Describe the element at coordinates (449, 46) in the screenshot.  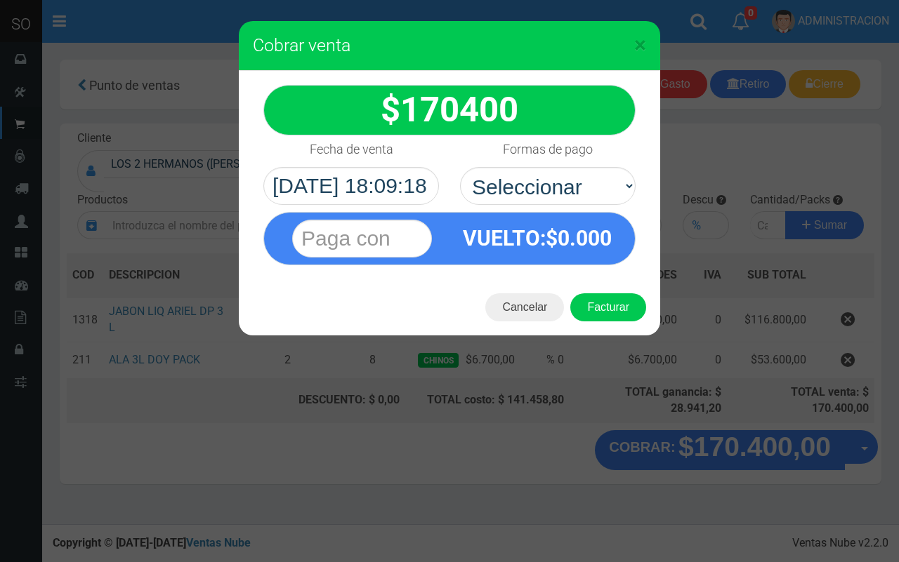
I see `h3: Cobrar venta` at that location.